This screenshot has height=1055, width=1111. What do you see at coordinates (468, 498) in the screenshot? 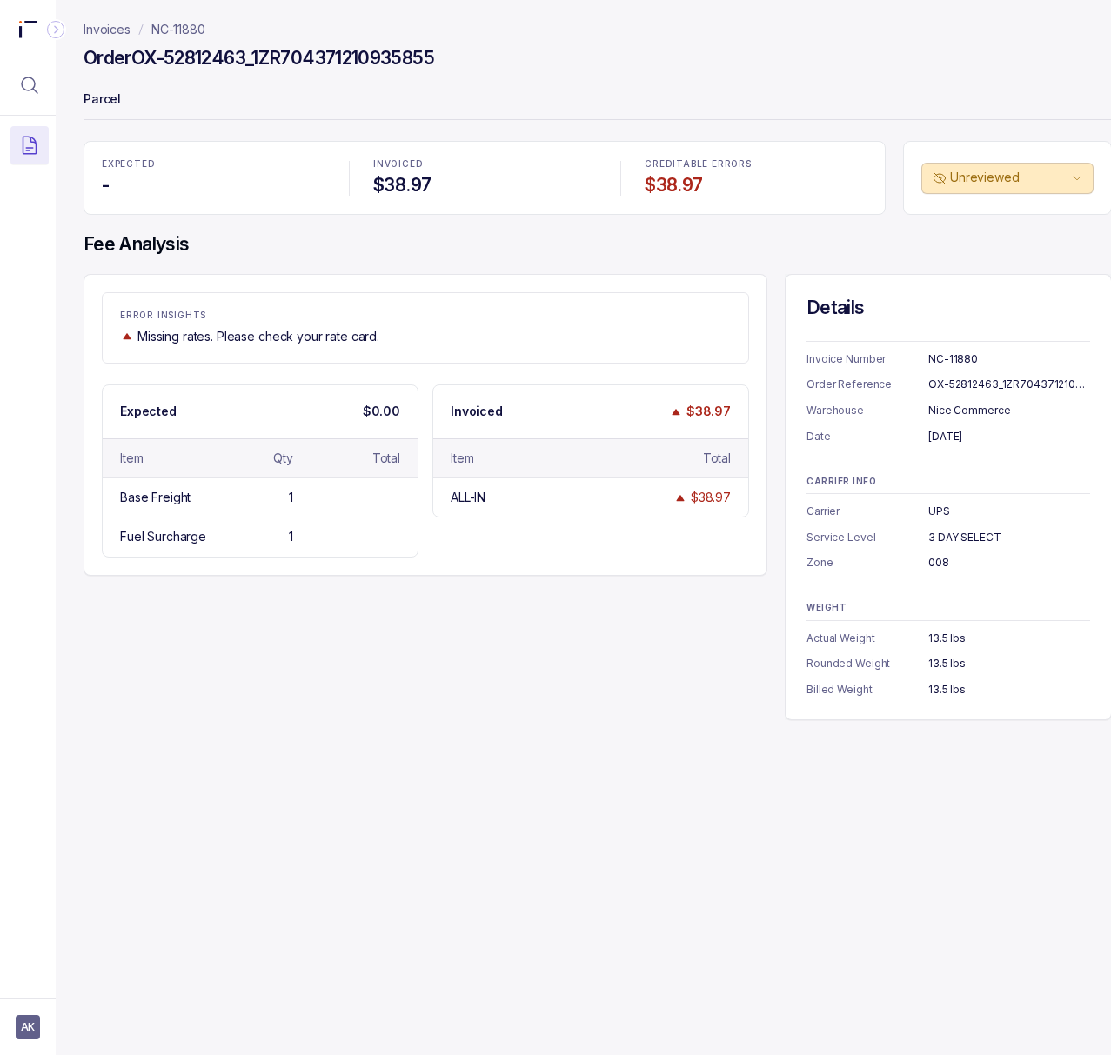
I see `div: ALL-IN` at bounding box center [468, 498].